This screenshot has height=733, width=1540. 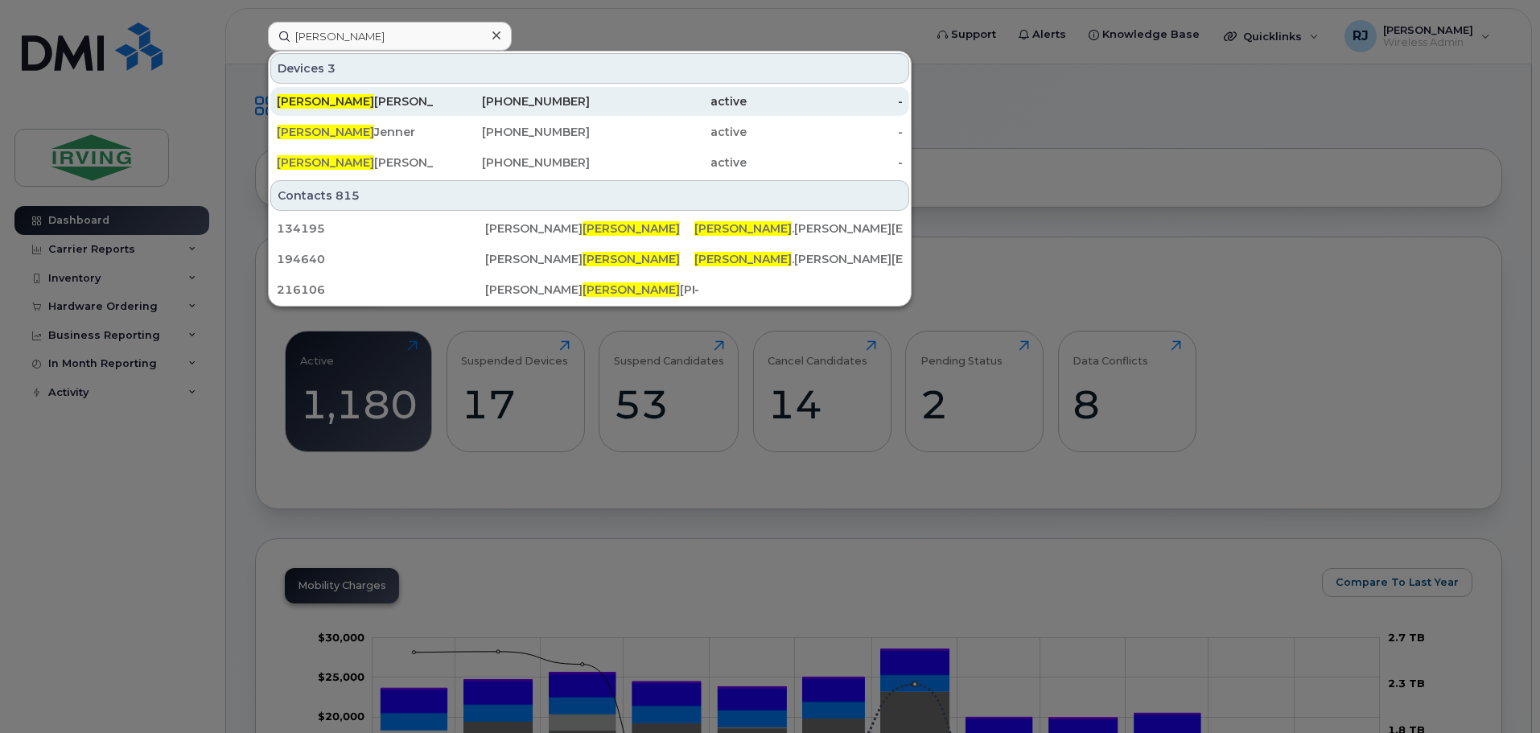 I want to click on div: 134195, so click(x=381, y=229).